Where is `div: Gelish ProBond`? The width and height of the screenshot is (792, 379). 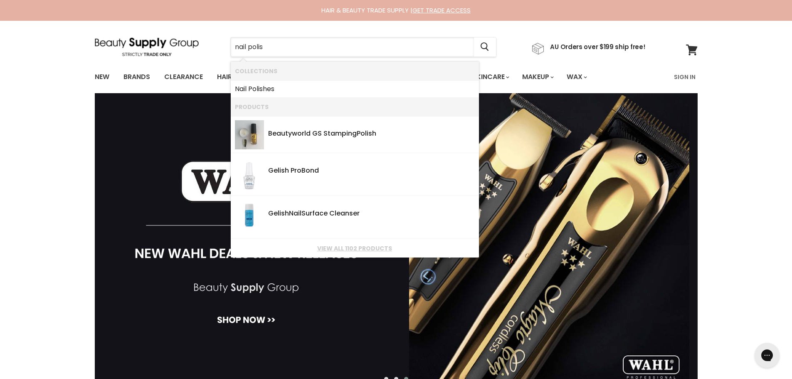 div: Gelish ProBond is located at coordinates (371, 171).